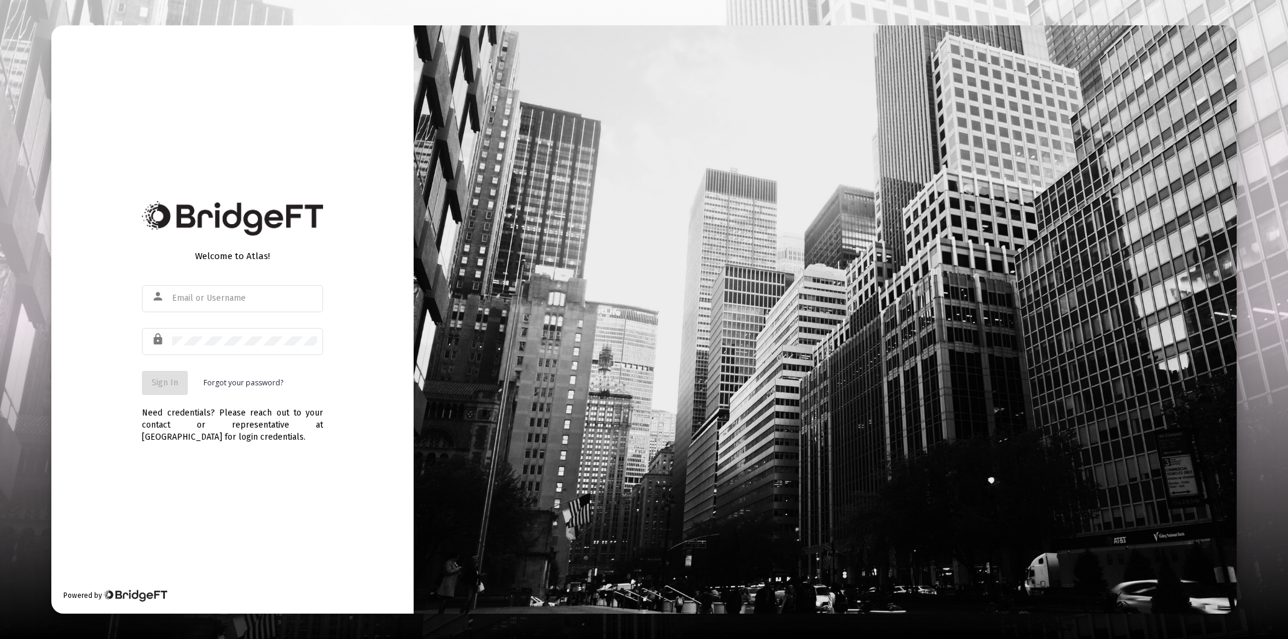 The width and height of the screenshot is (1288, 639). I want to click on span: Sign In, so click(165, 382).